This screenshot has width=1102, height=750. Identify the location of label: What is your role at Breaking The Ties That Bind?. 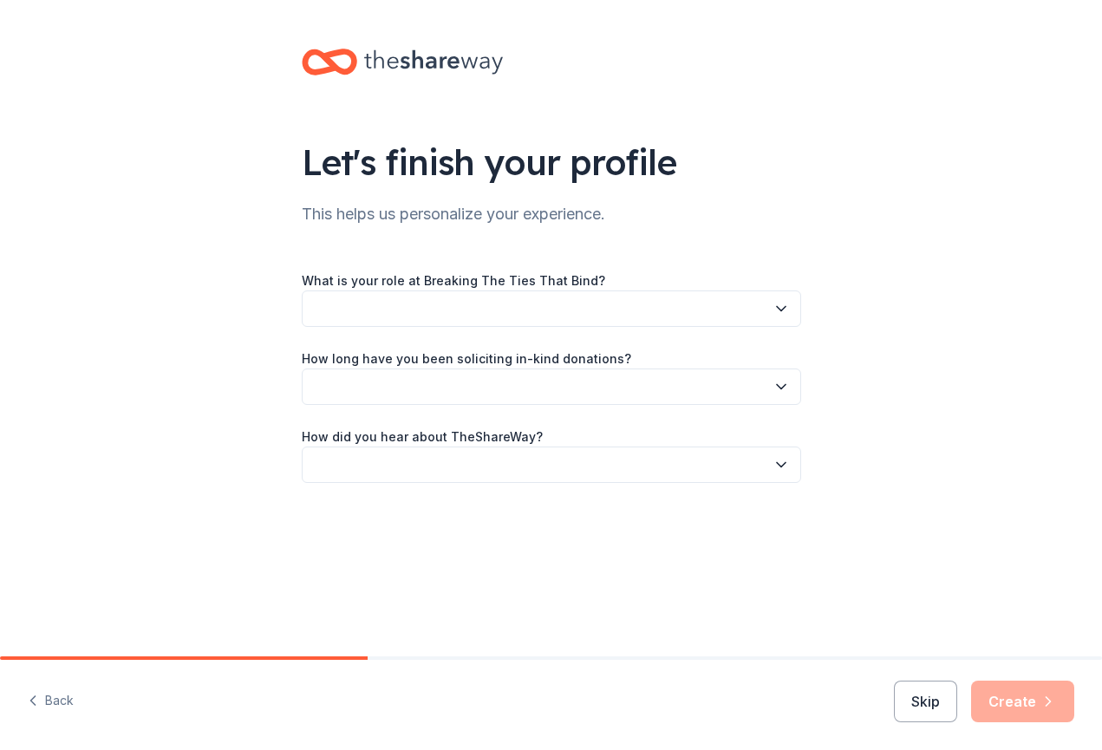
(453, 281).